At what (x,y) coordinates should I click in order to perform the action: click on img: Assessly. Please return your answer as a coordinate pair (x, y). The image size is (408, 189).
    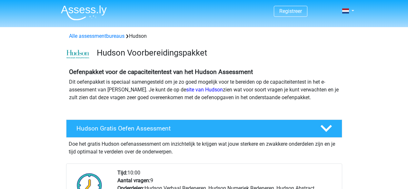
    Looking at the image, I should click on (84, 13).